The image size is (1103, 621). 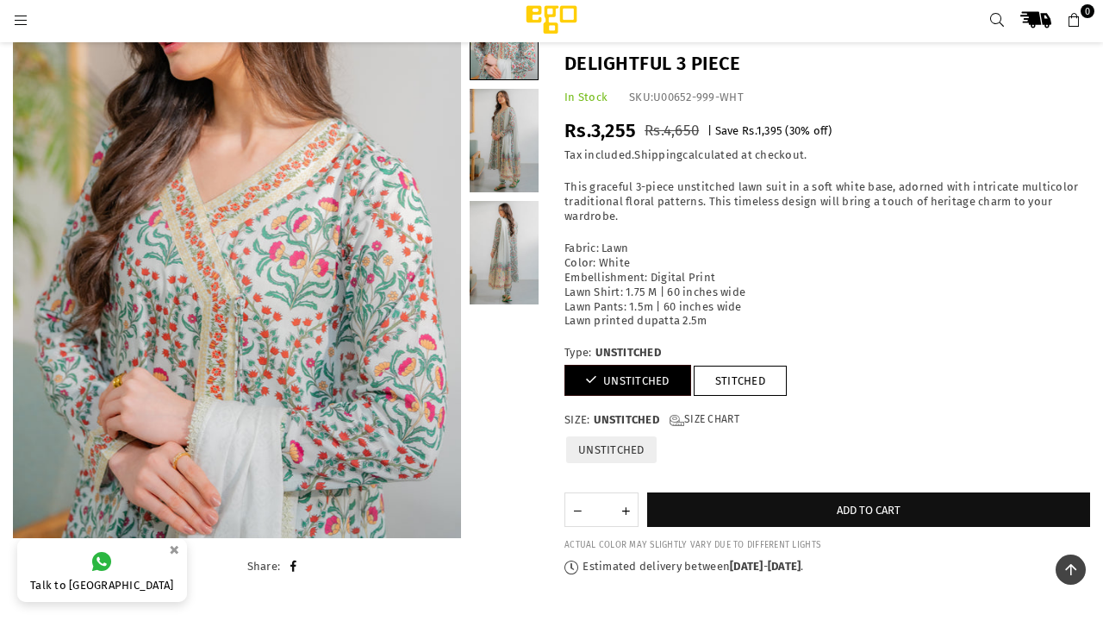 What do you see at coordinates (21, 21) in the screenshot?
I see `a: Menu` at bounding box center [21, 21].